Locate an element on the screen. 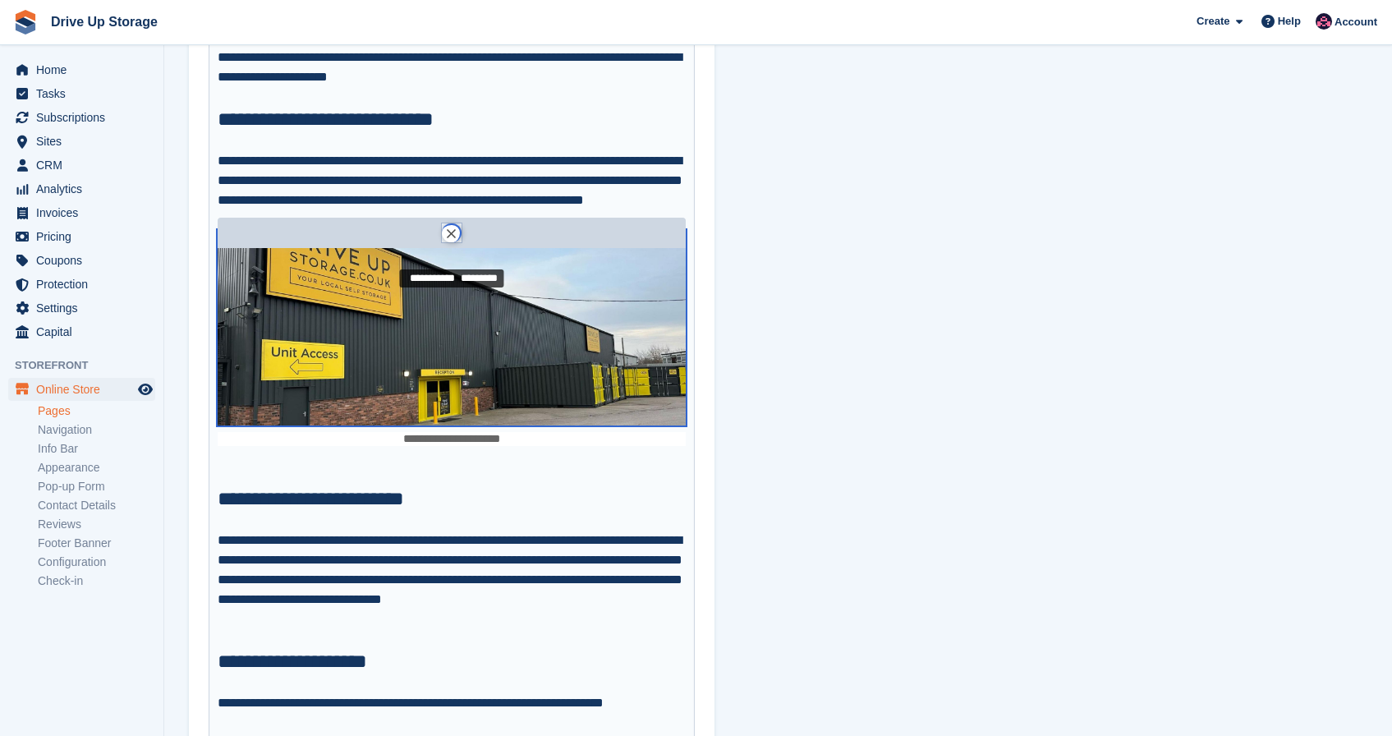 The height and width of the screenshot is (736, 1392). span: Protection is located at coordinates (85, 284).